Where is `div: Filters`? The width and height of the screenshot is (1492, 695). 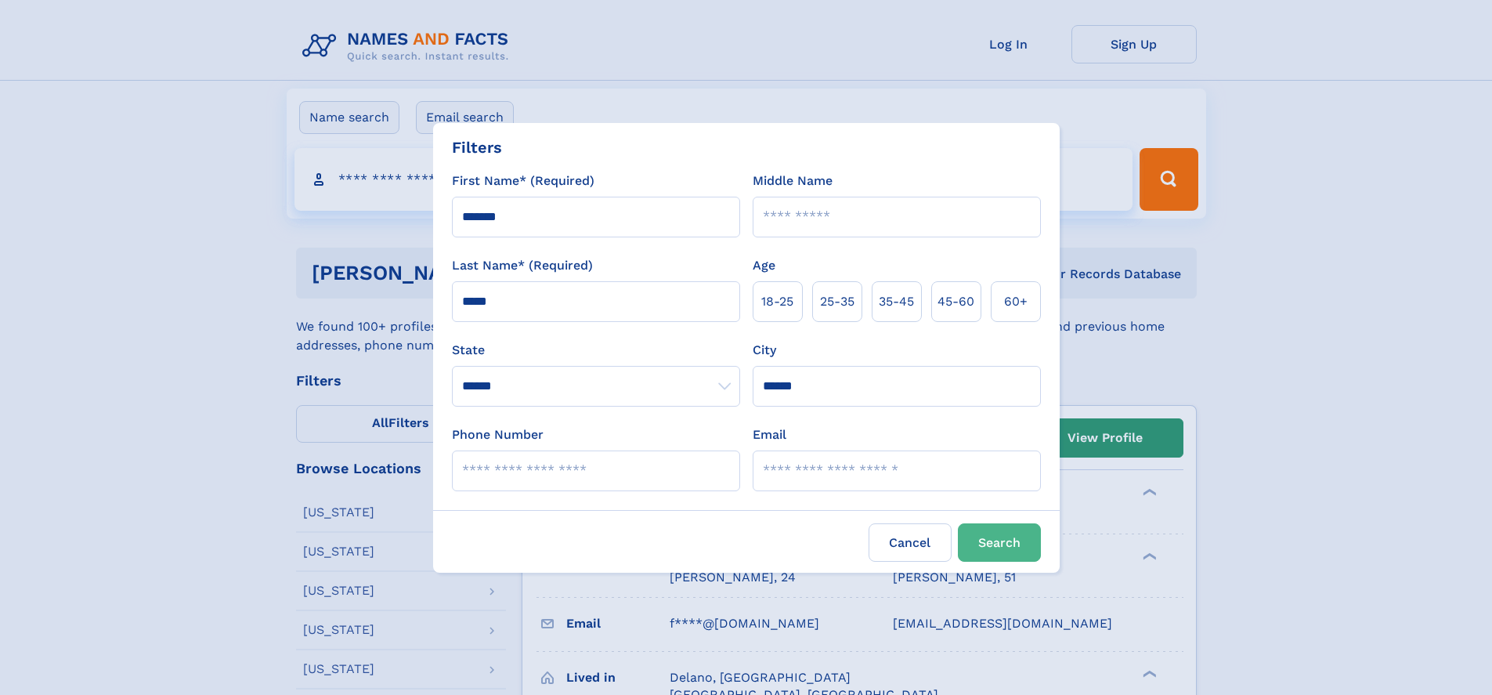 div: Filters is located at coordinates (477, 147).